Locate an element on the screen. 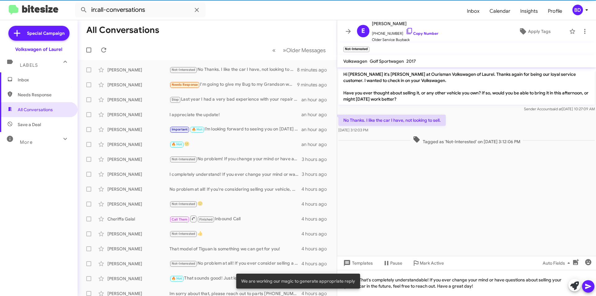 The height and width of the screenshot is (296, 596). button: Apply Tags is located at coordinates (535, 31).